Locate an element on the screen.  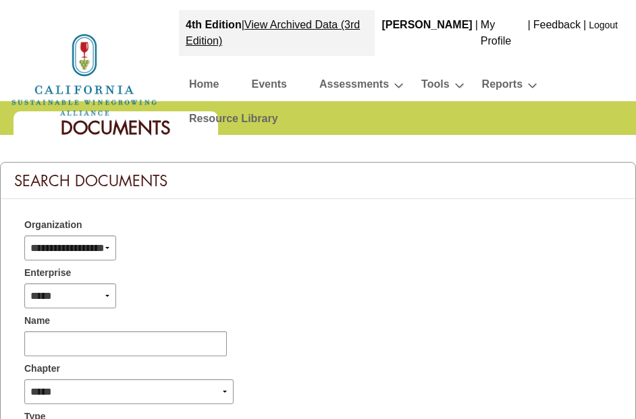
a: Logout is located at coordinates (603, 25).